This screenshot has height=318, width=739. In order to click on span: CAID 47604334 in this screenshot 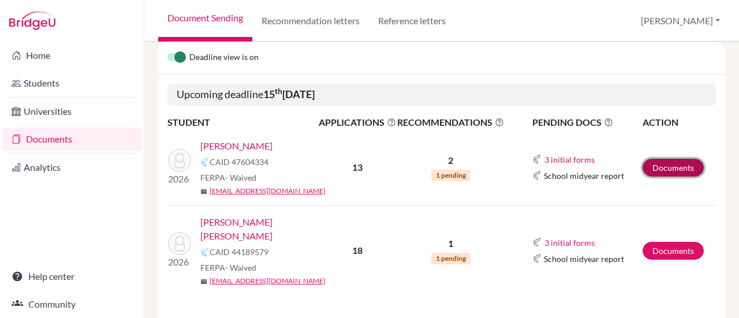, I will do `click(239, 162)`.